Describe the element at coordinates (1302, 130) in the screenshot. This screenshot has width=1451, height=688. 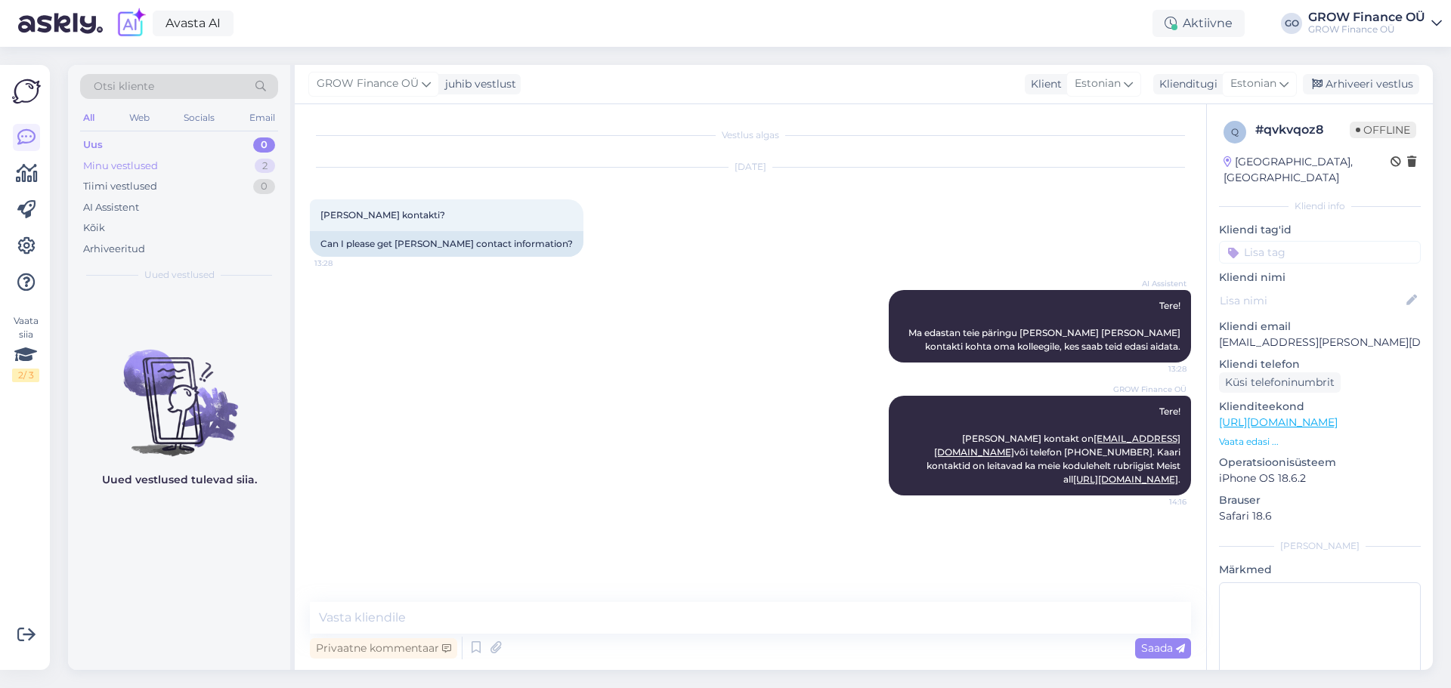
I see `div: # qvkvqoz8` at that location.